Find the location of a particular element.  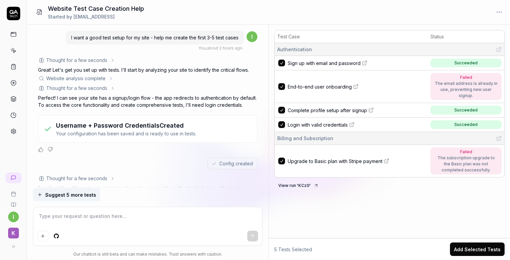

span: Sign up with email and password is located at coordinates (324, 63).